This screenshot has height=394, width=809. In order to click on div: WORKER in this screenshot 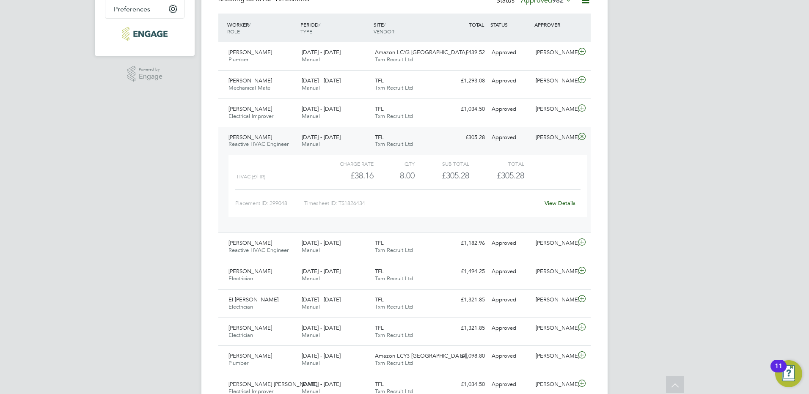, I will do `click(261, 28)`.